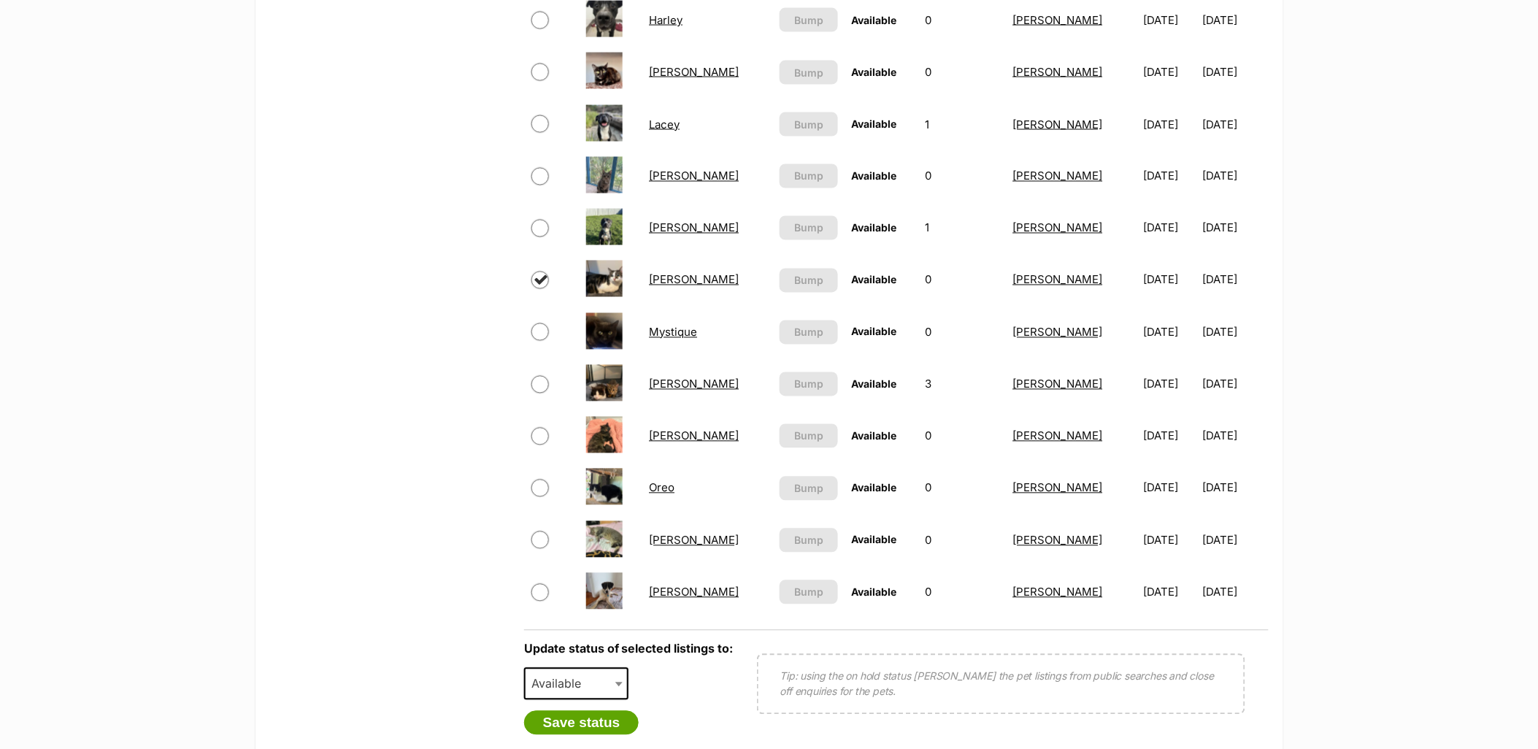 Image resolution: width=1538 pixels, height=749 pixels. Describe the element at coordinates (582, 723) in the screenshot. I see `button: Save status` at that location.